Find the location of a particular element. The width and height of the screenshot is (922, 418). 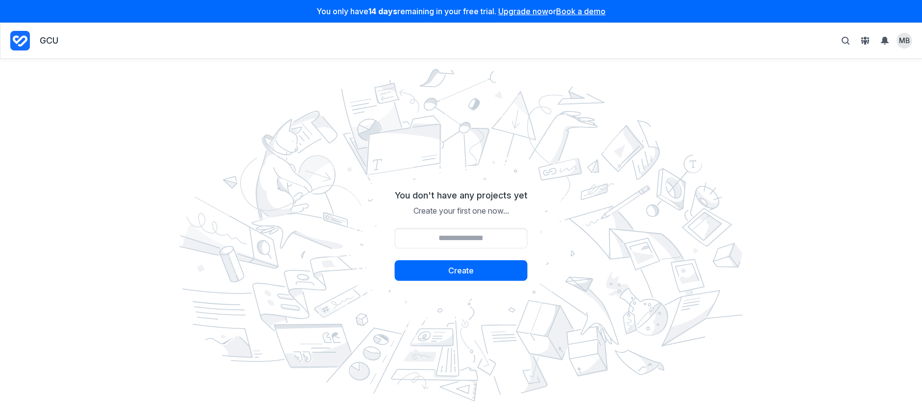

p: You only have remaining in your free trial. or is located at coordinates (461, 11).